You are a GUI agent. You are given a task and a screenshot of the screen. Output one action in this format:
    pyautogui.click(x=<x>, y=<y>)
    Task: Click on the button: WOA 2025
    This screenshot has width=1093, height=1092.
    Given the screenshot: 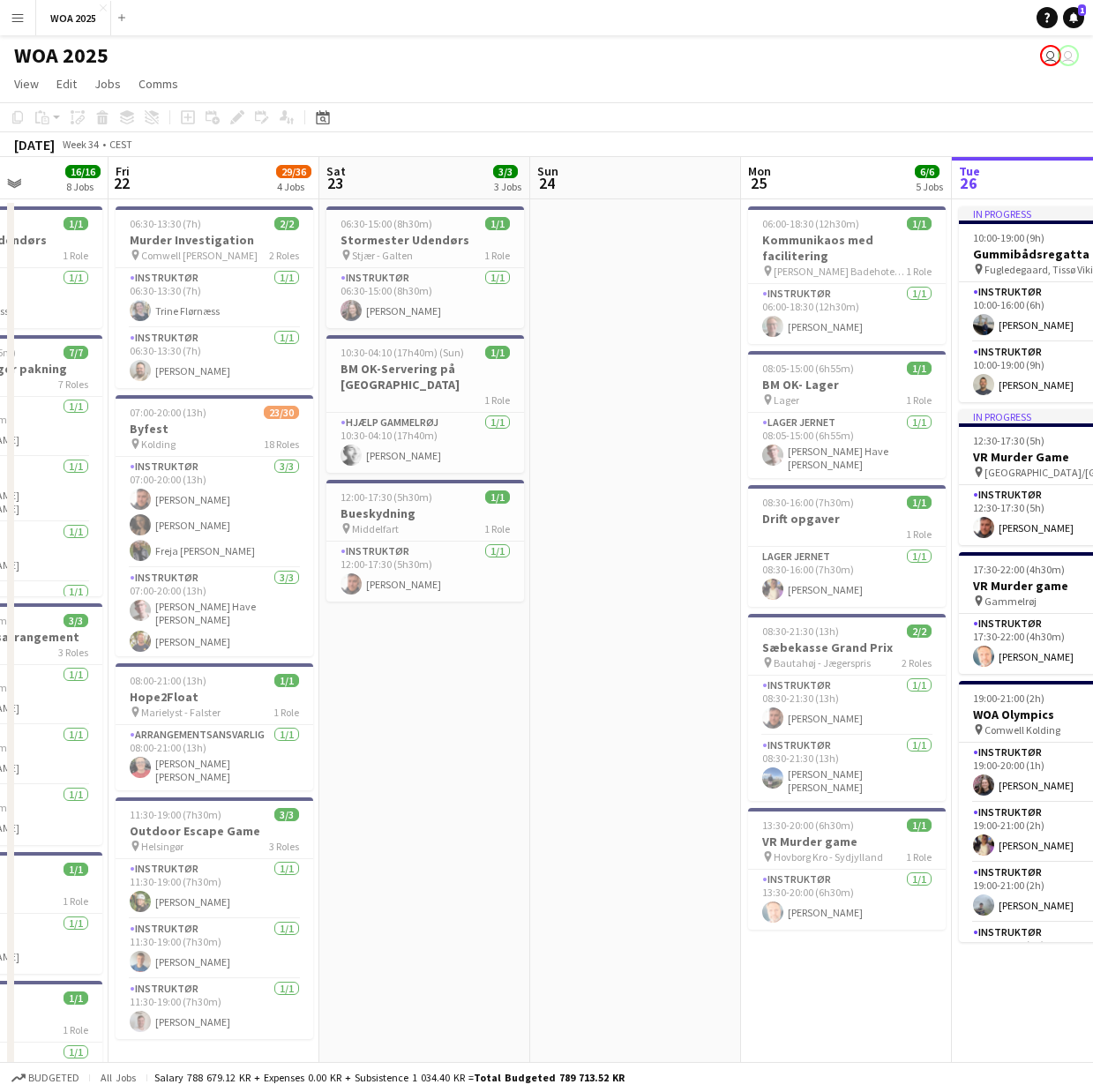 What is the action you would take?
    pyautogui.click(x=74, y=17)
    